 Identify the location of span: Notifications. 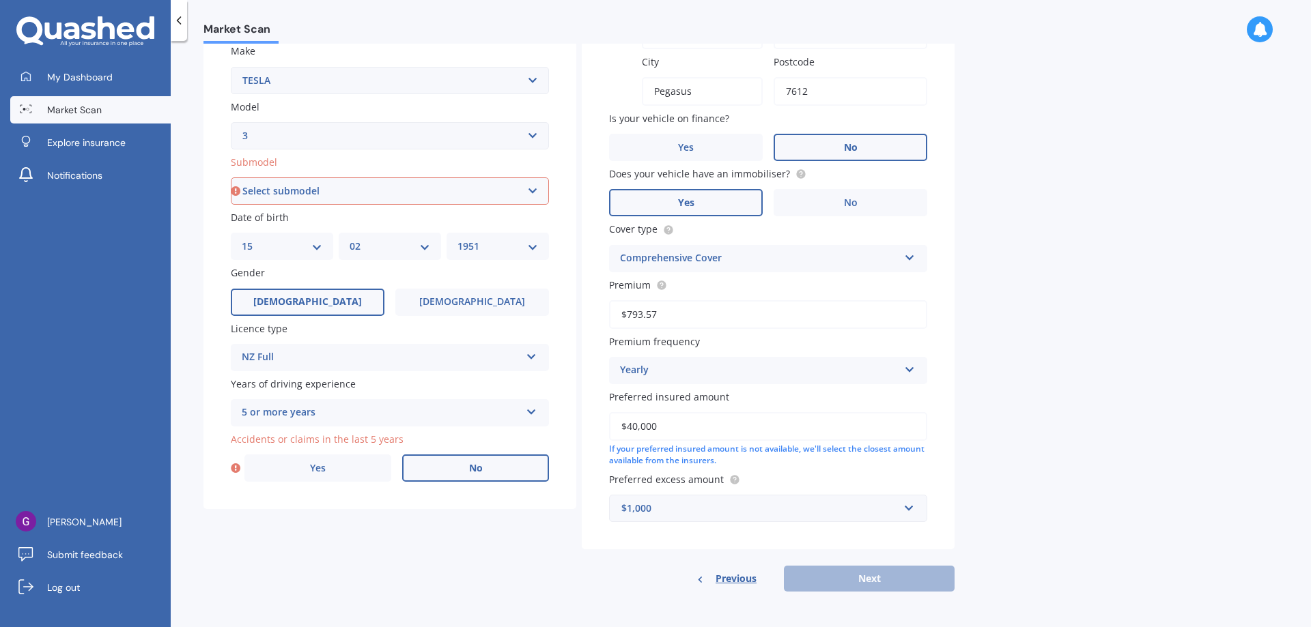
(74, 175).